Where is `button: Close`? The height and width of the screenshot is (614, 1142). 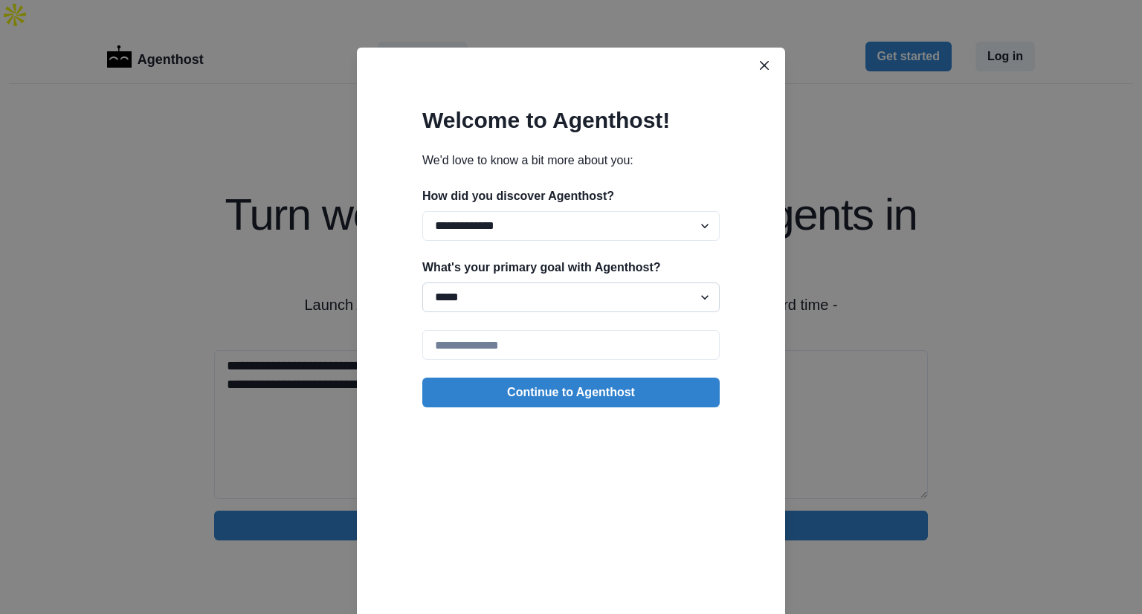
button: Close is located at coordinates (764, 65).